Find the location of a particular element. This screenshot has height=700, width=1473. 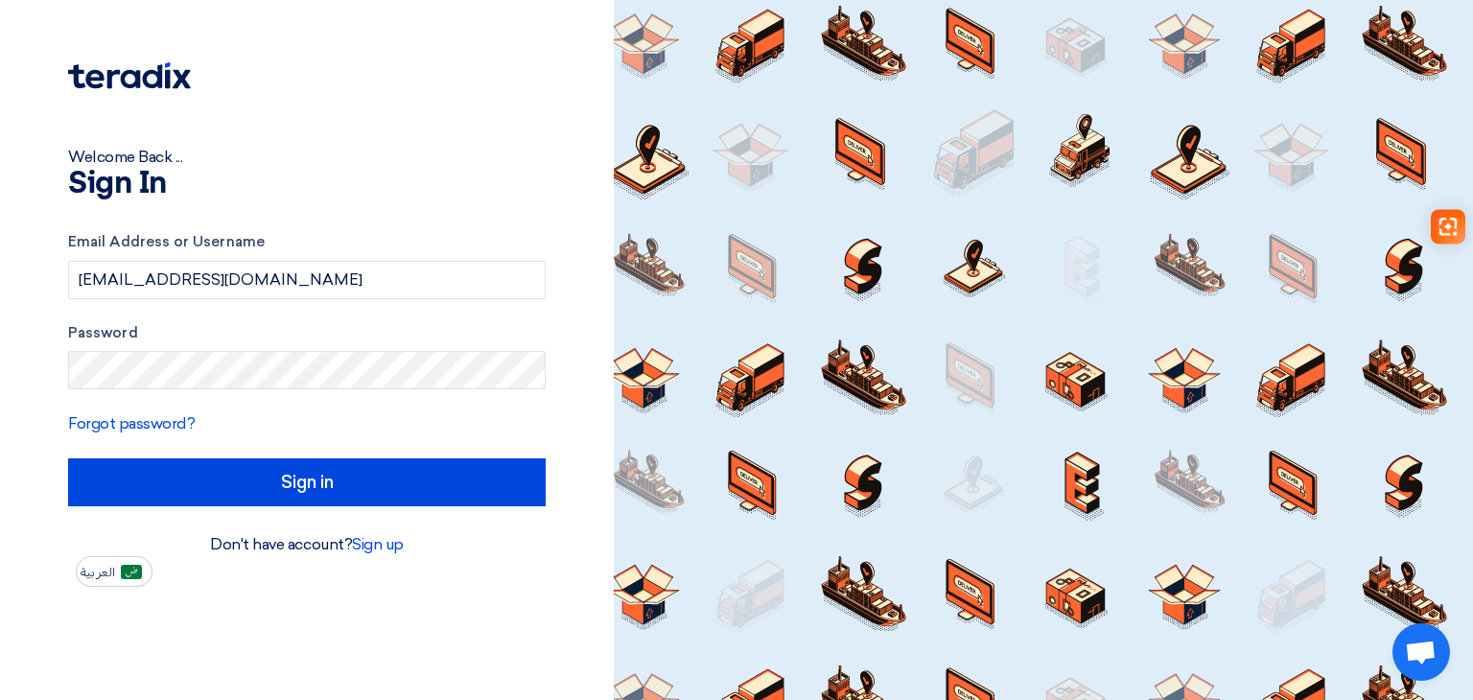

span: العربية is located at coordinates (98, 572).